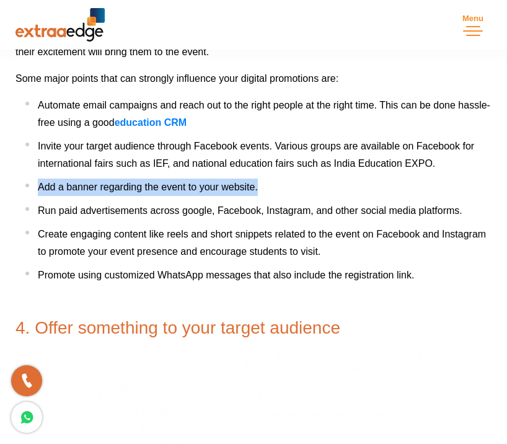  Describe the element at coordinates (250, 210) in the screenshot. I see `span: Run paid advertisements across google, Facebook, Instagram, and other social media platforms.` at that location.